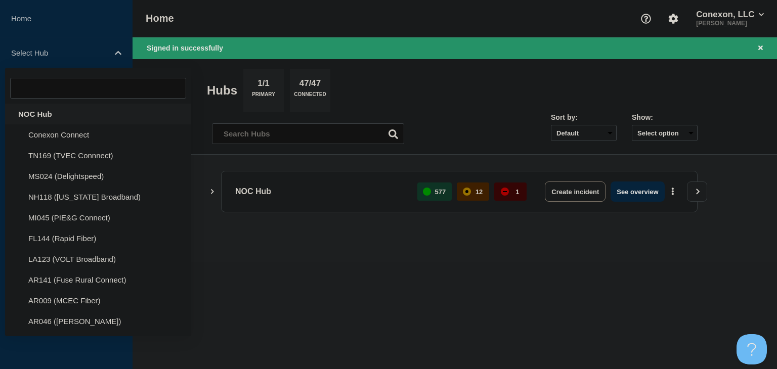 The image size is (777, 369). I want to click on li: AR141 (Fuse Rural Connect), so click(98, 280).